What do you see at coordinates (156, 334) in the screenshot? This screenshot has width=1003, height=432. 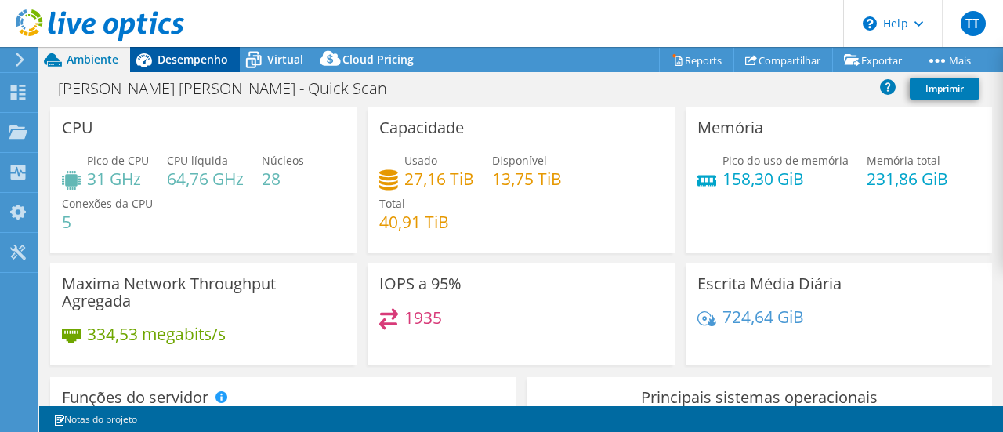 I see `h4: 334,53 megabits/s` at bounding box center [156, 334].